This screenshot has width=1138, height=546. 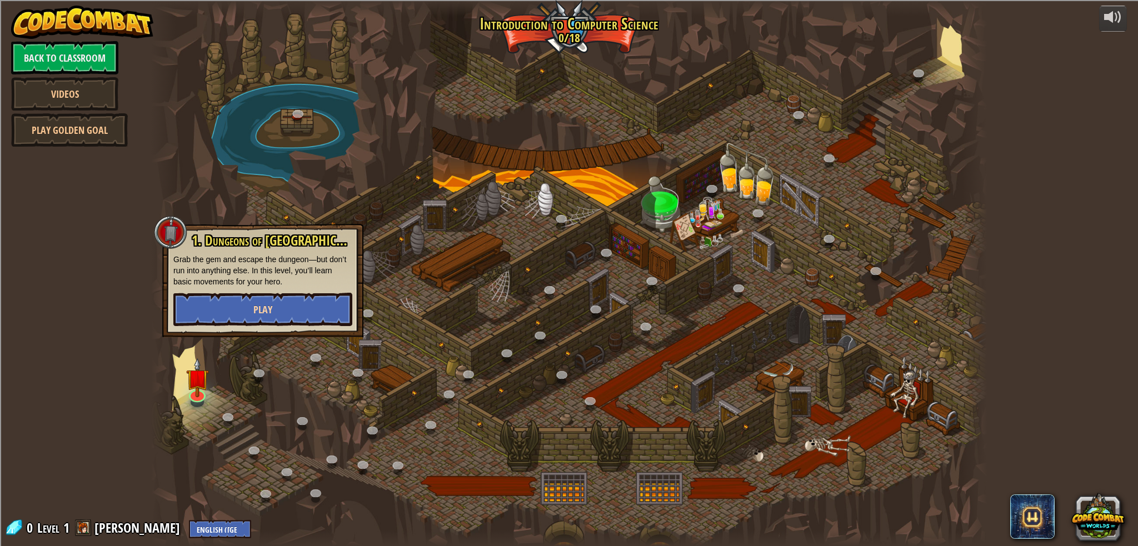 What do you see at coordinates (64, 94) in the screenshot?
I see `a: Videos` at bounding box center [64, 94].